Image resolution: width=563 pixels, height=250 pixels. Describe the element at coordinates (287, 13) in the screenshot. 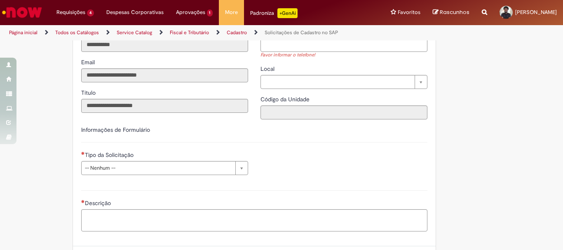

I see `p: +GenAi` at that location.